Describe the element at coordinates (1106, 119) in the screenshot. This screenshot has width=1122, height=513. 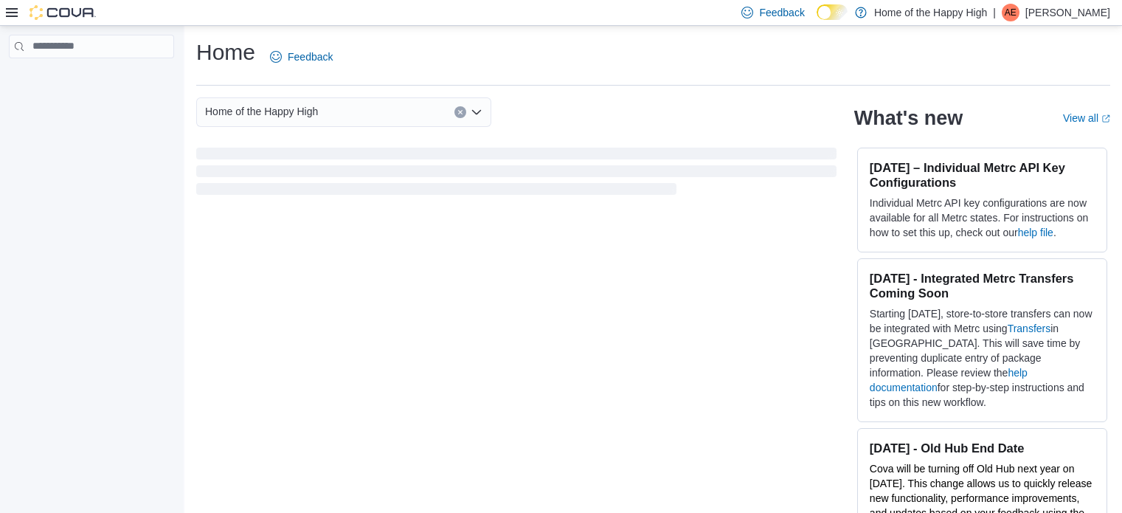
I see `svg: External link` at that location.